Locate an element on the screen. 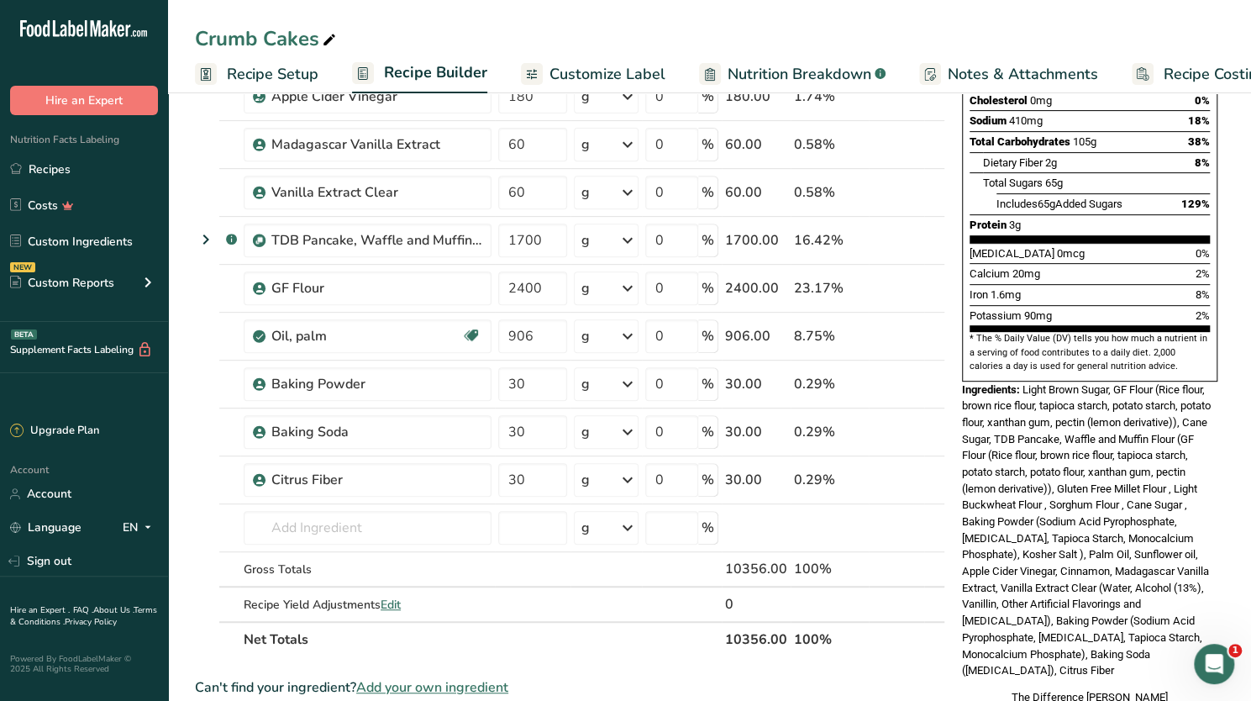 This screenshot has width=1251, height=701. span: Protein is located at coordinates (988, 224).